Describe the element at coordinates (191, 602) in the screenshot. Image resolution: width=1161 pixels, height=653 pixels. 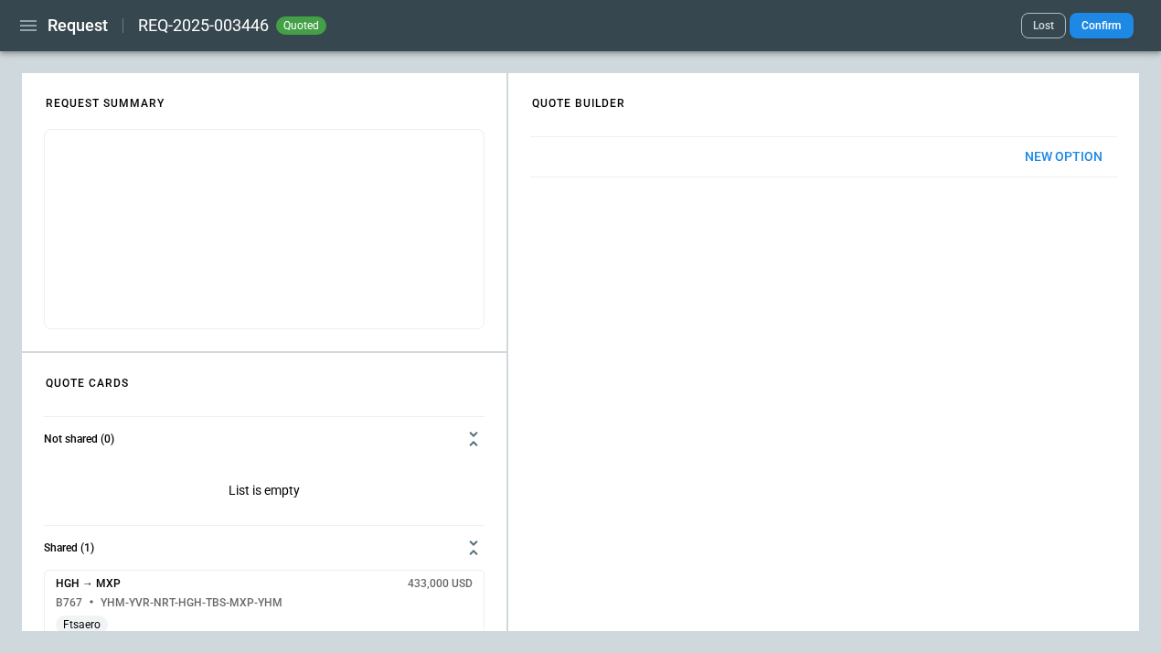
I see `h6: YHM-YVR-NRT-HGH-TBS-MXP-YHM` at that location.